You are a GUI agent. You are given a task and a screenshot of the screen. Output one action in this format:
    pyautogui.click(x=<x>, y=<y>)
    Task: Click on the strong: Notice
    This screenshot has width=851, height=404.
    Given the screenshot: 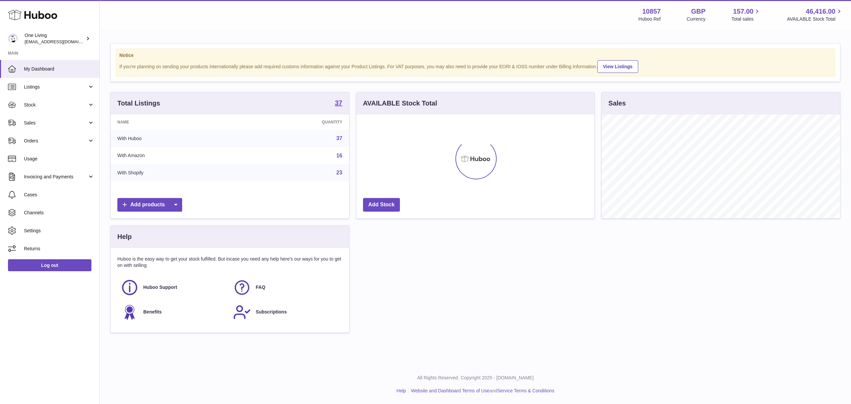 What is the action you would take?
    pyautogui.click(x=475, y=55)
    